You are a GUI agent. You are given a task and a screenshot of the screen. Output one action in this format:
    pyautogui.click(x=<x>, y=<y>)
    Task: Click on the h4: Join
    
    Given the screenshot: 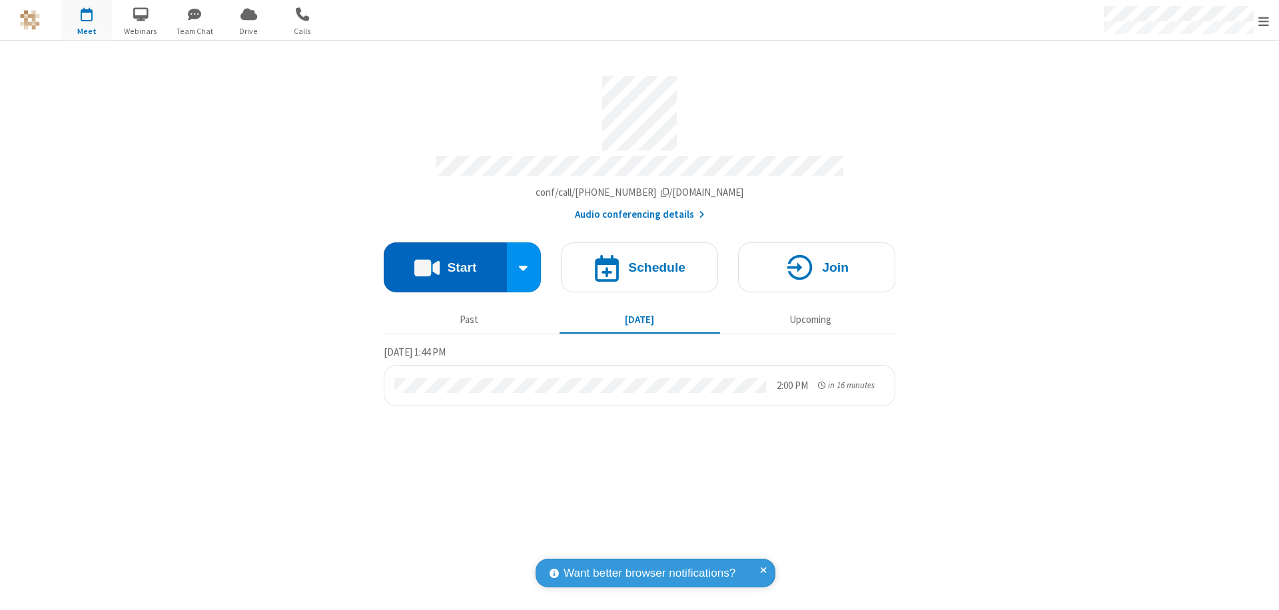 What is the action you would take?
    pyautogui.click(x=836, y=267)
    